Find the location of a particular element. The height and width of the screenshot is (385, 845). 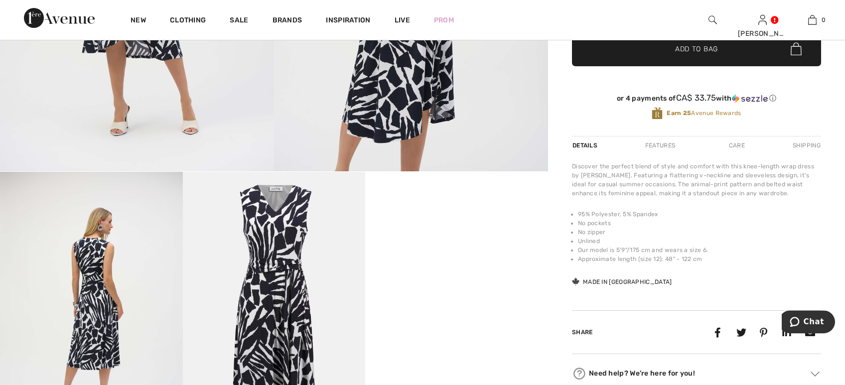

span: 0 is located at coordinates (823, 20).